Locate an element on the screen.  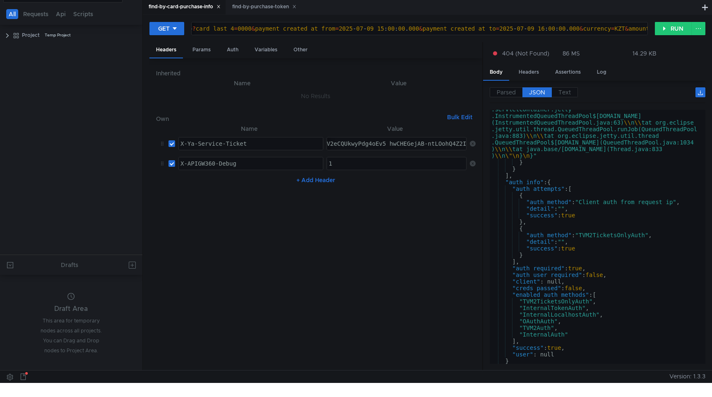
button: Requests is located at coordinates (36, 14).